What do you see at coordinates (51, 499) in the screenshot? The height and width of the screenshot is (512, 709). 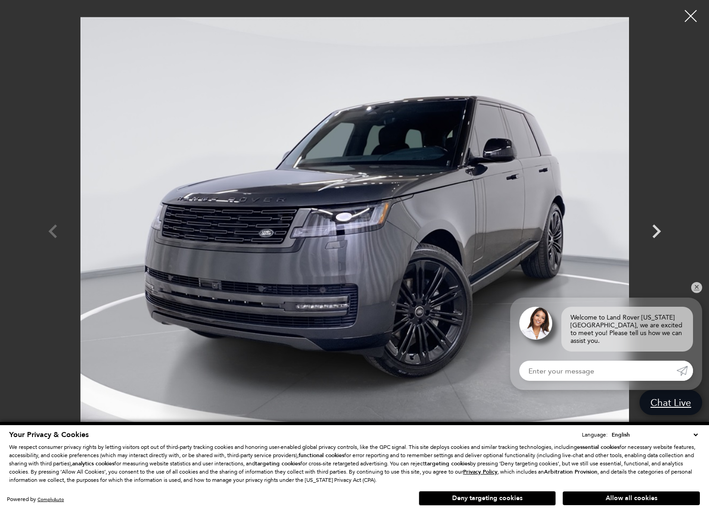 I see `a: ComplyAuto` at bounding box center [51, 499].